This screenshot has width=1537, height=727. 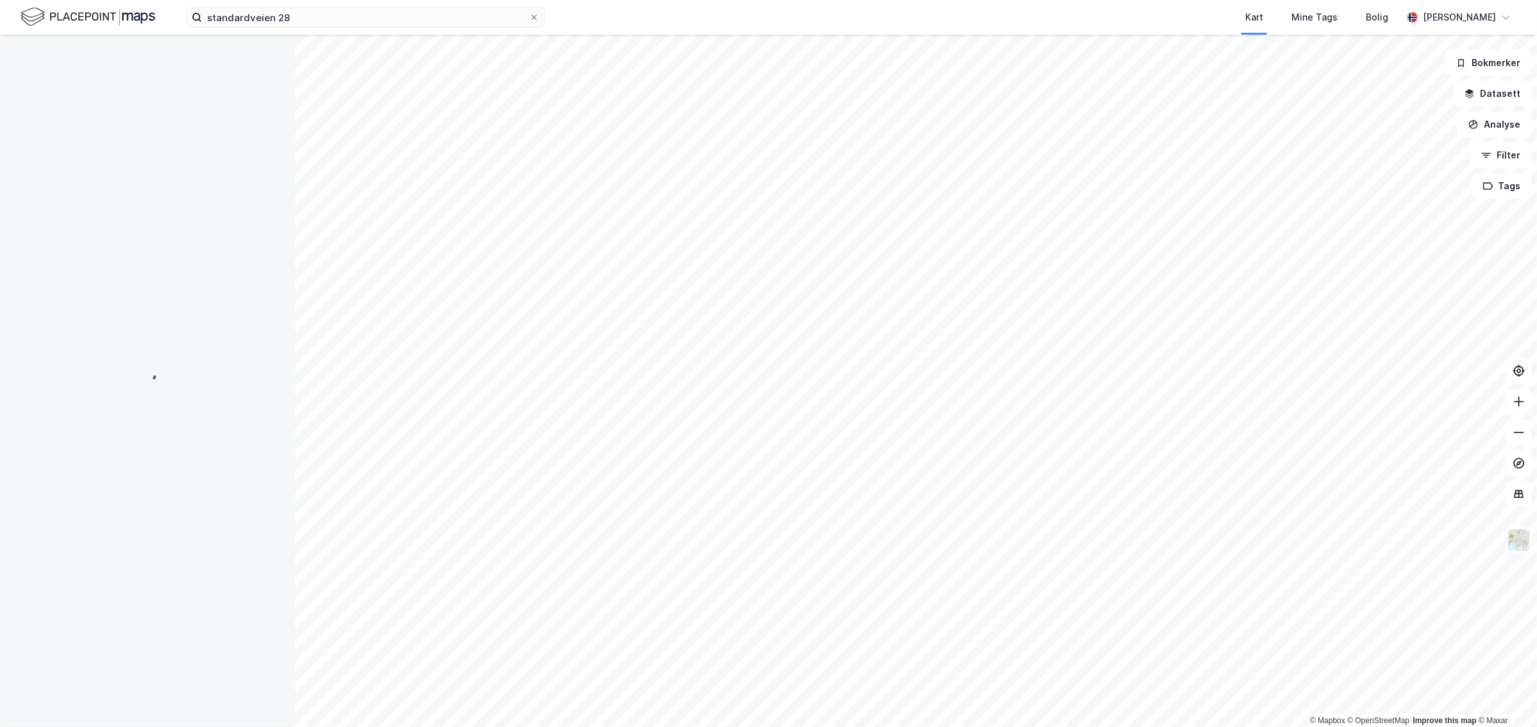 I want to click on input: Søk på adresse, matrikkel, gårdeiere, leietakere eller personer, so click(x=366, y=17).